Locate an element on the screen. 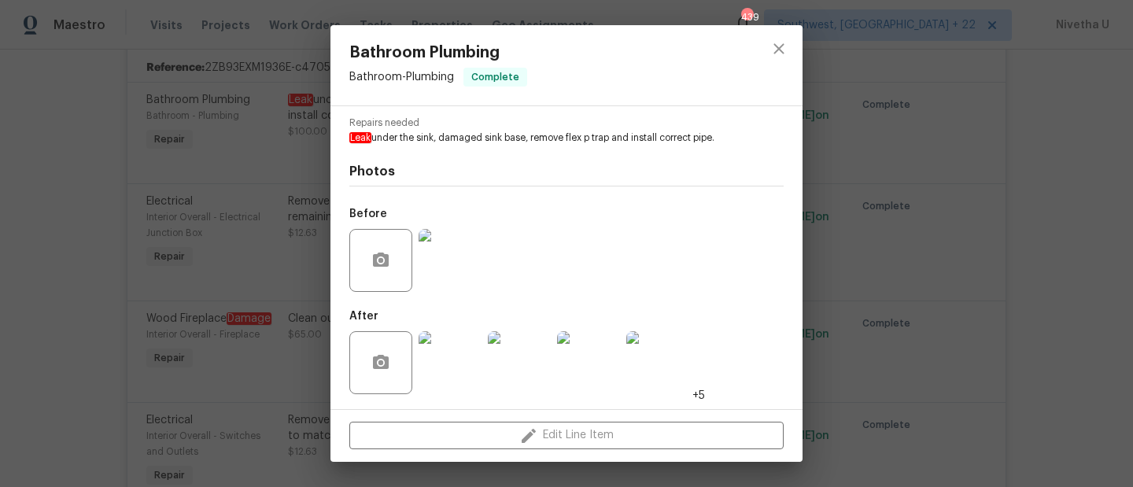 The height and width of the screenshot is (487, 1133). span: +5 is located at coordinates (699, 396).